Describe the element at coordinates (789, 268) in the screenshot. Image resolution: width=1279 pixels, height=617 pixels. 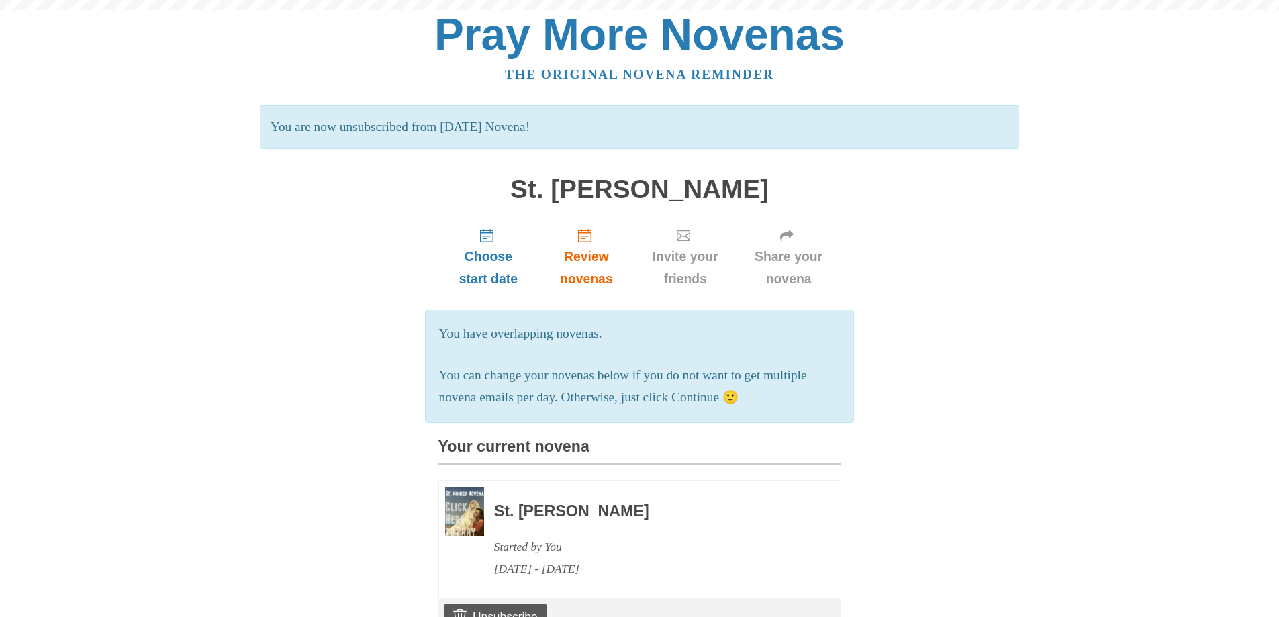
I see `span: Share your novena` at that location.